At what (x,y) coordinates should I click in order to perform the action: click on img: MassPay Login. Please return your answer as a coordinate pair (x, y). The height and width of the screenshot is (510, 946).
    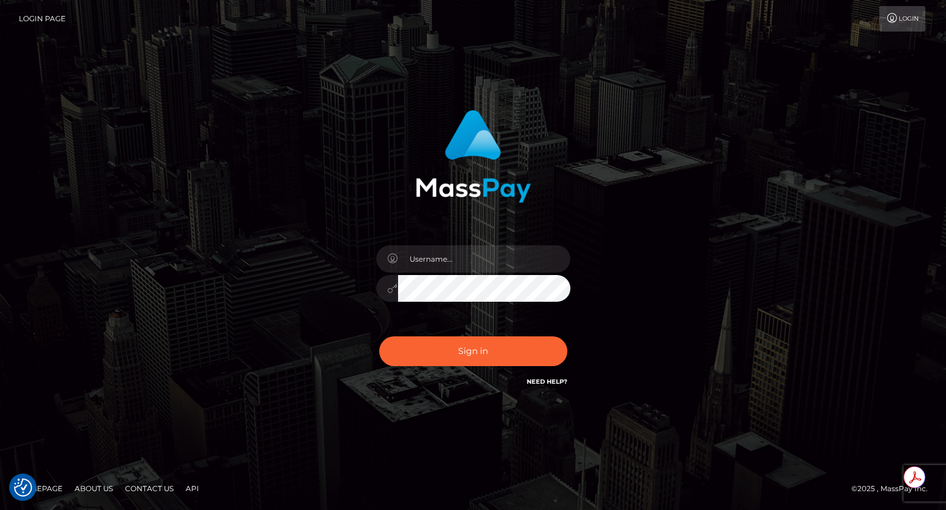
    Looking at the image, I should click on (473, 156).